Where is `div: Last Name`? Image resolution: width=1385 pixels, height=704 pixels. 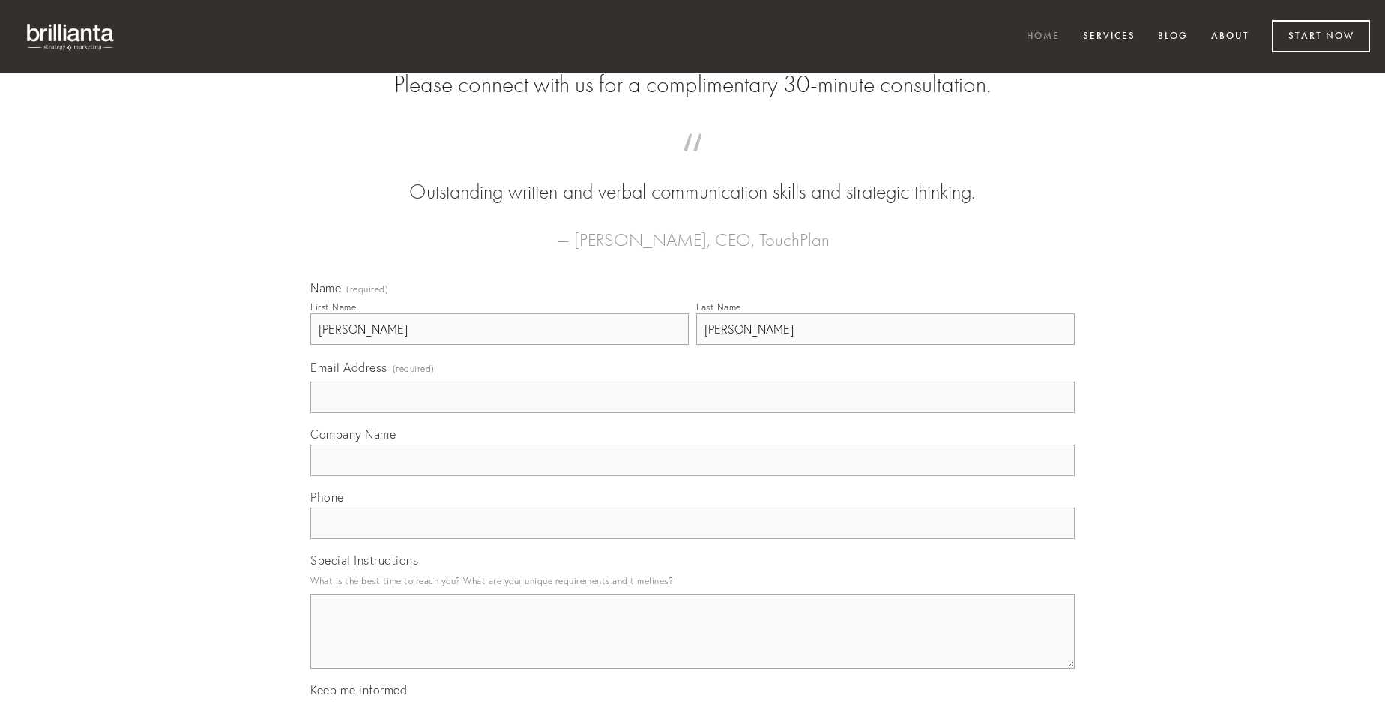 div: Last Name is located at coordinates (719, 306).